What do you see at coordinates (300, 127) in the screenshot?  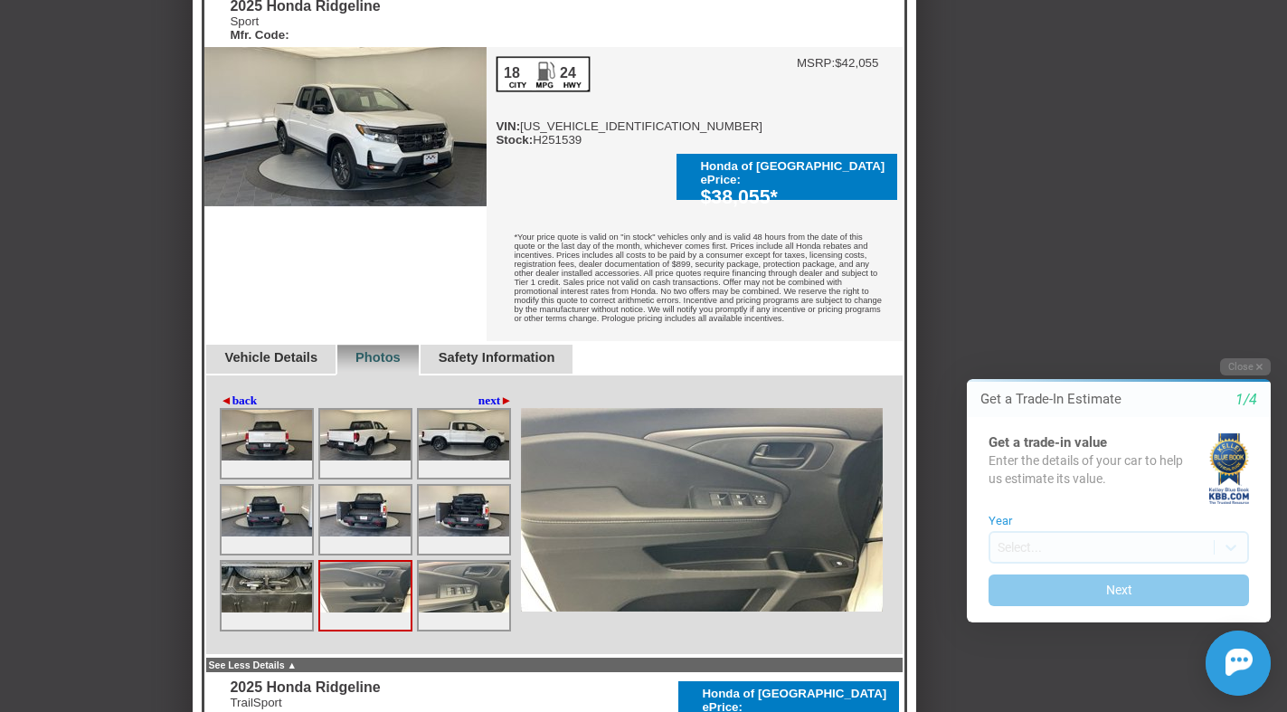 I see `img: kbb.062e4fd7.png` at bounding box center [300, 127].